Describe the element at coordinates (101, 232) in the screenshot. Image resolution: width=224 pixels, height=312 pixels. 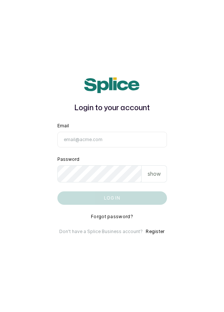
I see `p: Don't have a Splice Business account?` at that location.